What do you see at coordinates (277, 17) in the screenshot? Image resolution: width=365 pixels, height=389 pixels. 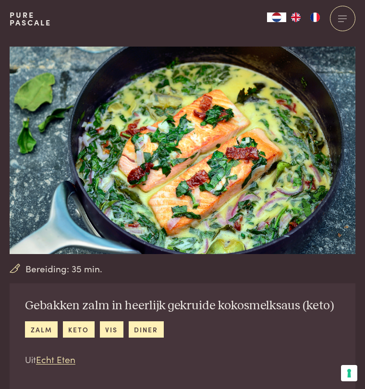 I see `a: NL` at bounding box center [277, 17].